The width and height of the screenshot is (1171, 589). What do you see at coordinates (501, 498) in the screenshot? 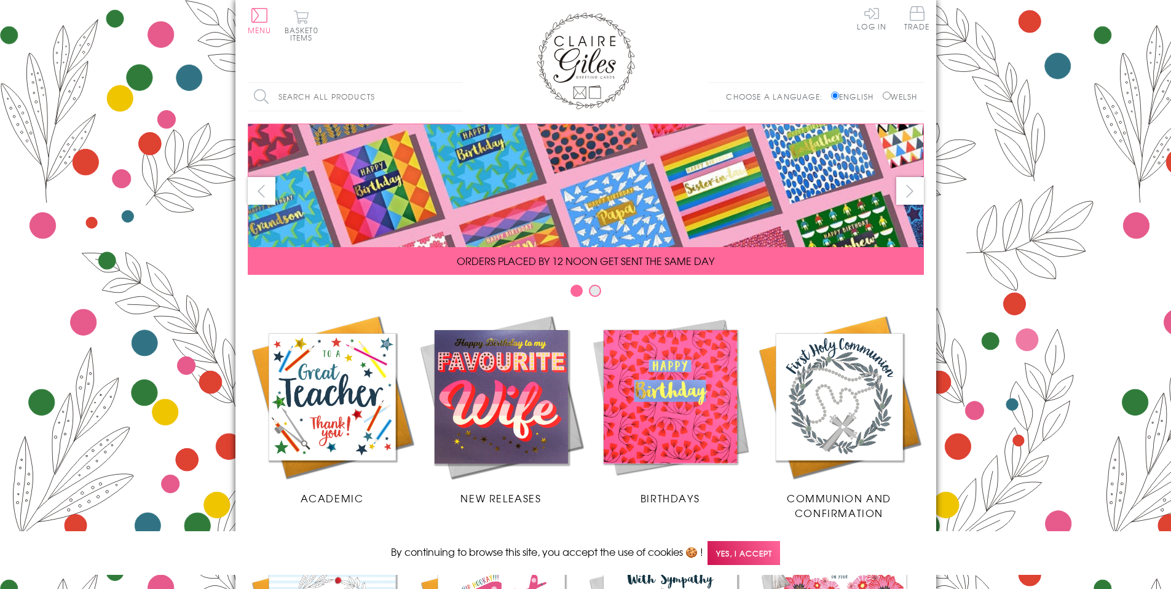
I see `span: New Releases` at bounding box center [501, 498].